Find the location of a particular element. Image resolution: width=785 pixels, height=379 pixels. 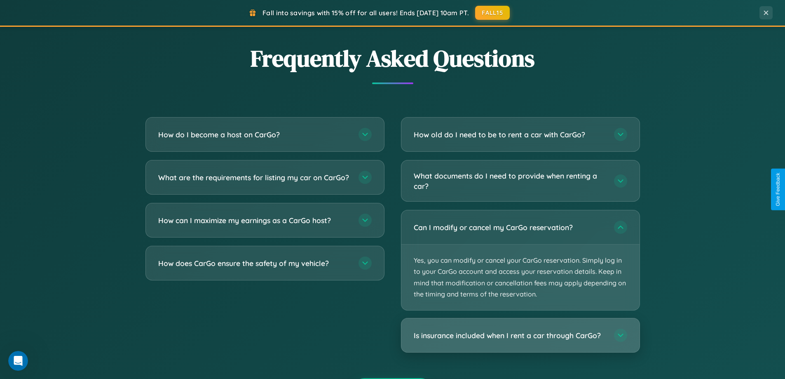

h2: Frequently Asked Questions is located at coordinates (393, 58).